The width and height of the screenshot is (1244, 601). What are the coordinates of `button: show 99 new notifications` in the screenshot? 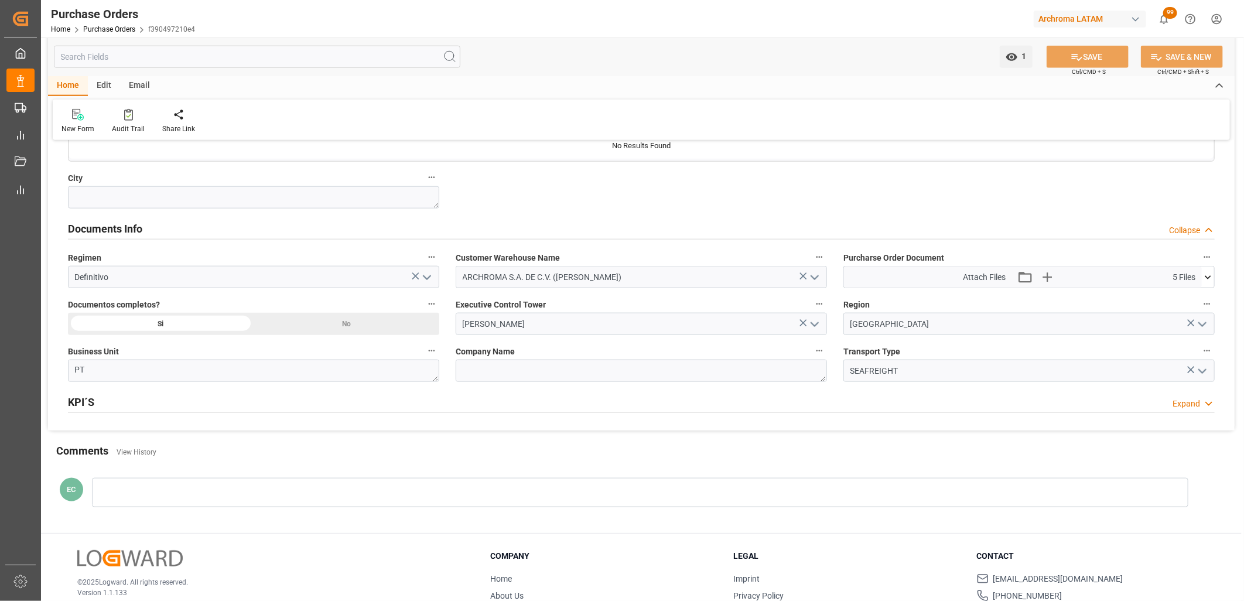 It's located at (1164, 19).